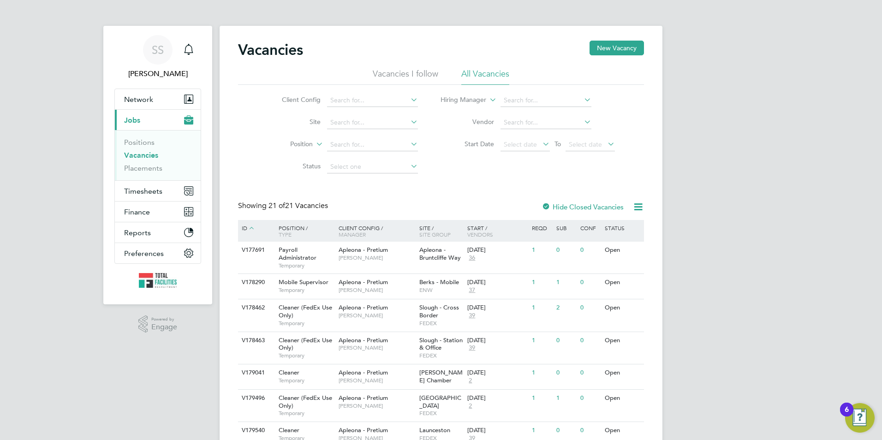  I want to click on div: Client Config /, so click(376, 231).